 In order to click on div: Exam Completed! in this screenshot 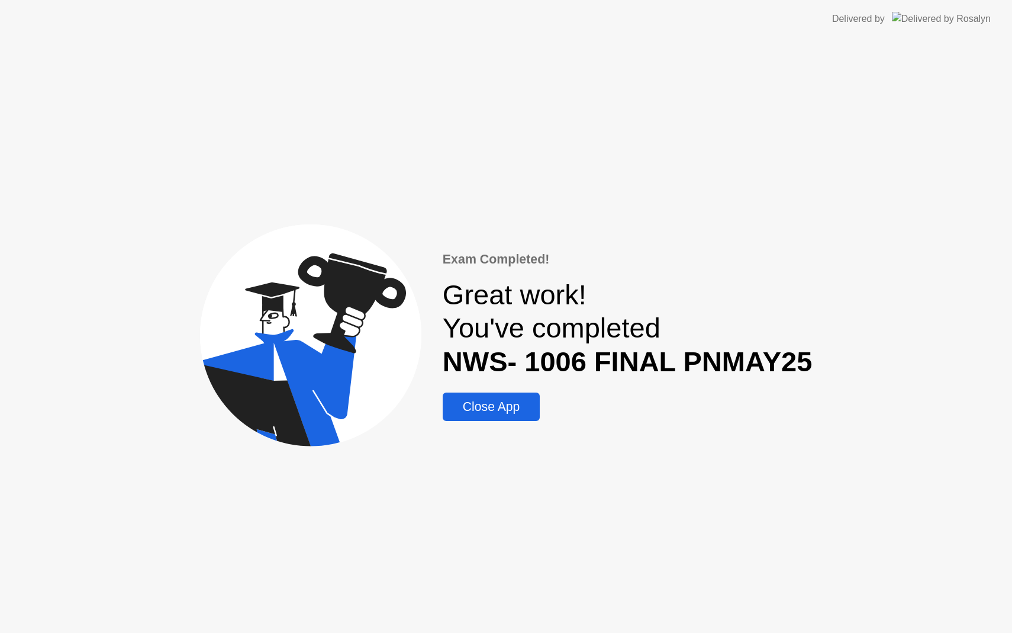, I will do `click(627, 259)`.